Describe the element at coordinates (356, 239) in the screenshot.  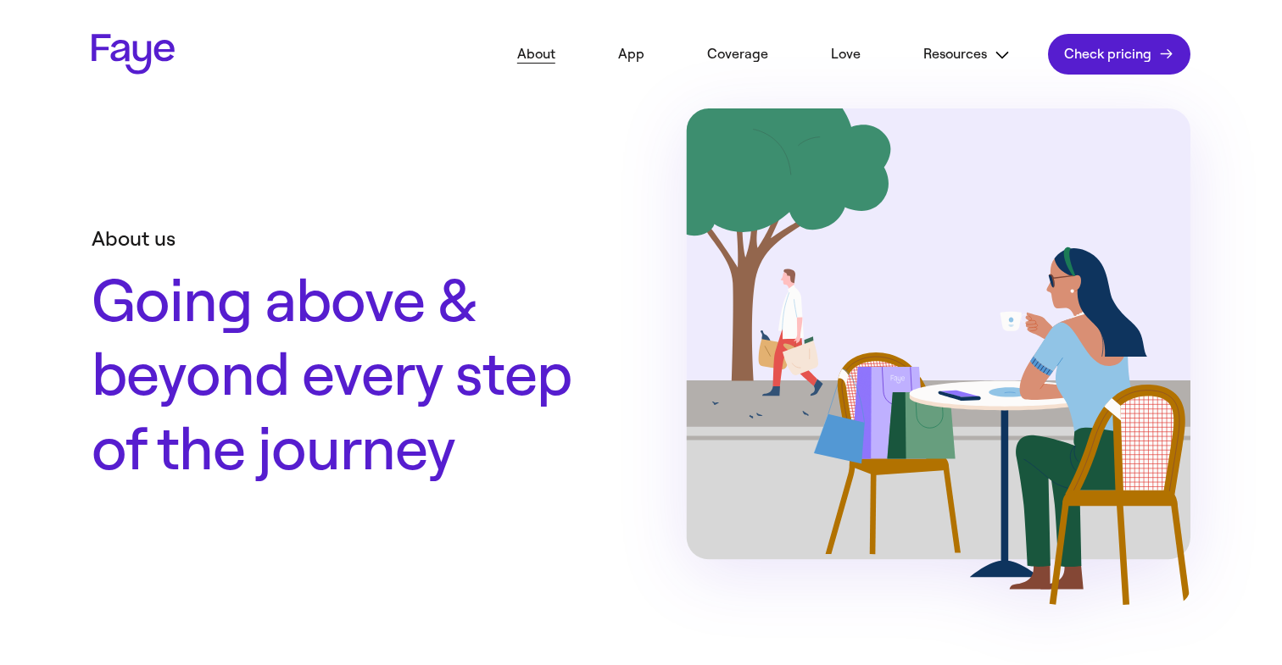
I see `p: About us` at that location.